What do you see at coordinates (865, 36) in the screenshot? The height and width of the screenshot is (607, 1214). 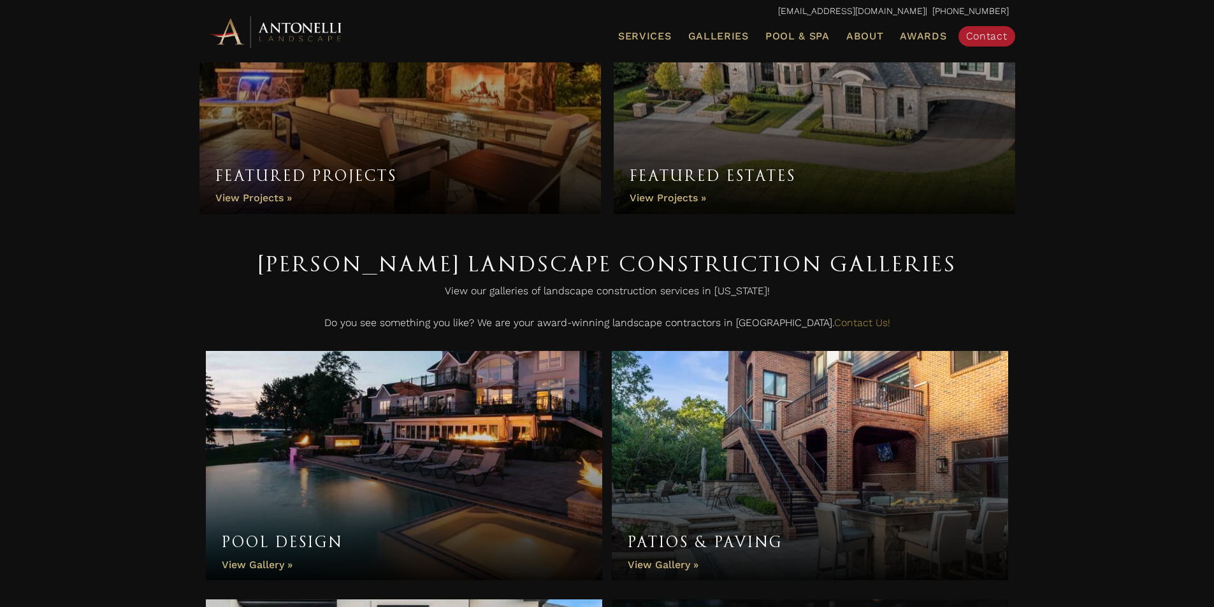 I see `a: About` at bounding box center [865, 36].